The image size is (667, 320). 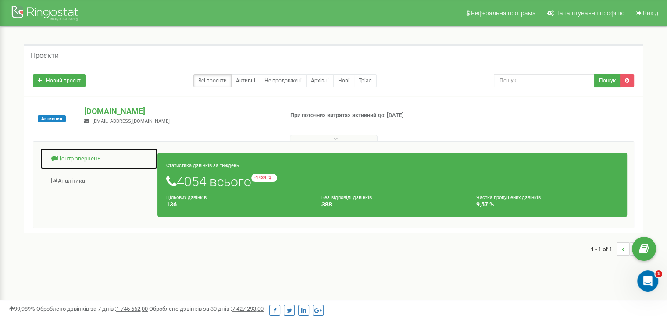 I want to click on h1: 4054 всього, so click(x=392, y=182).